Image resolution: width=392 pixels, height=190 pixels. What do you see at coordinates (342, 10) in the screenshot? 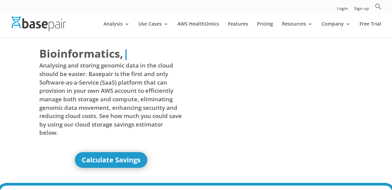
I see `a: Login` at bounding box center [342, 10].